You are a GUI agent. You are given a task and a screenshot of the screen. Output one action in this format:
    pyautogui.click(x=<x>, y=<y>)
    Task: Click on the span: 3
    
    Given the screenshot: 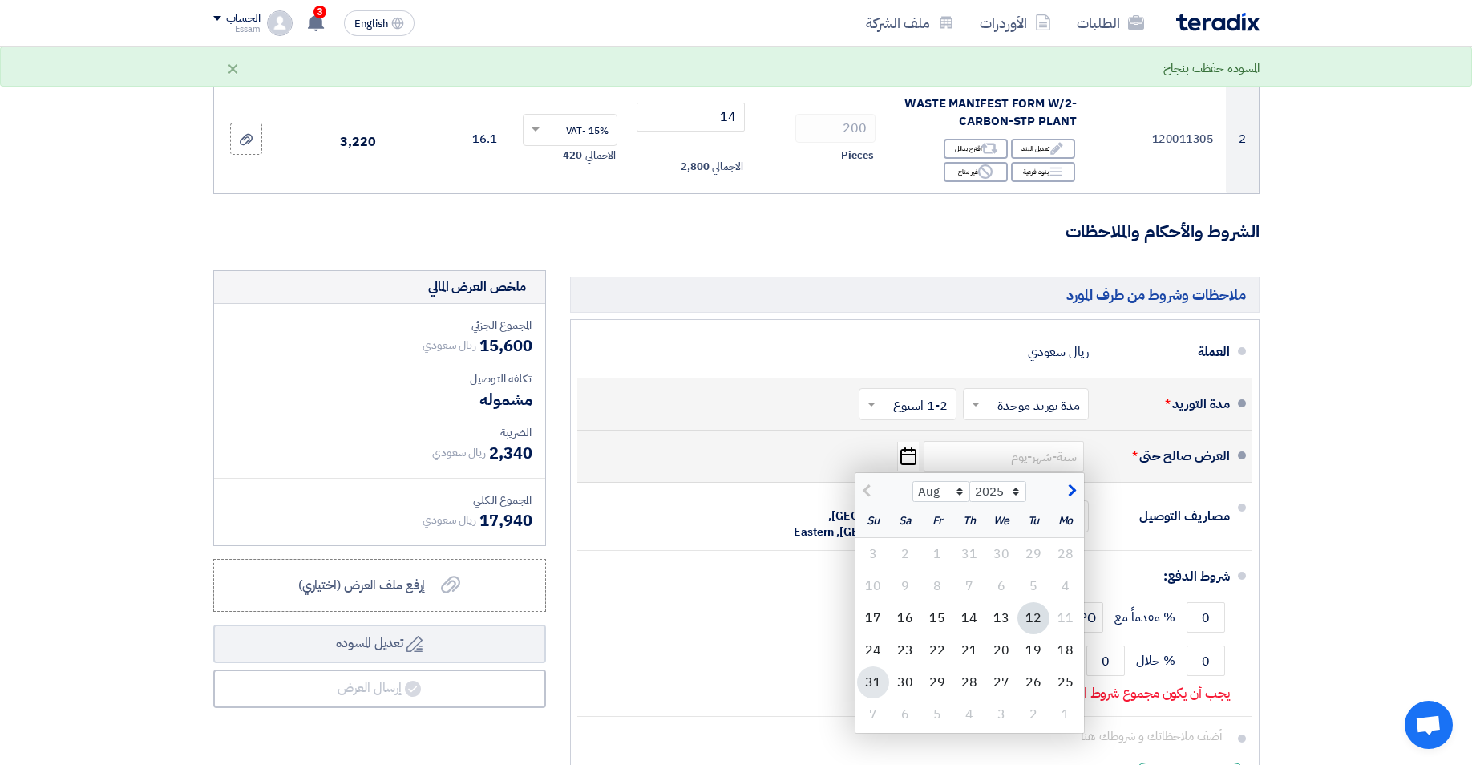 What is the action you would take?
    pyautogui.click(x=320, y=12)
    